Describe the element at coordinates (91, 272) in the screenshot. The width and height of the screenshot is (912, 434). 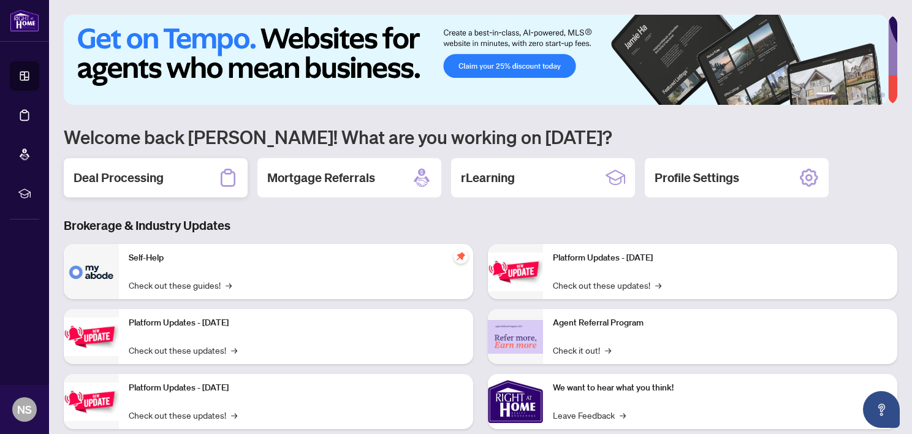
I see `img: Self-Help` at that location.